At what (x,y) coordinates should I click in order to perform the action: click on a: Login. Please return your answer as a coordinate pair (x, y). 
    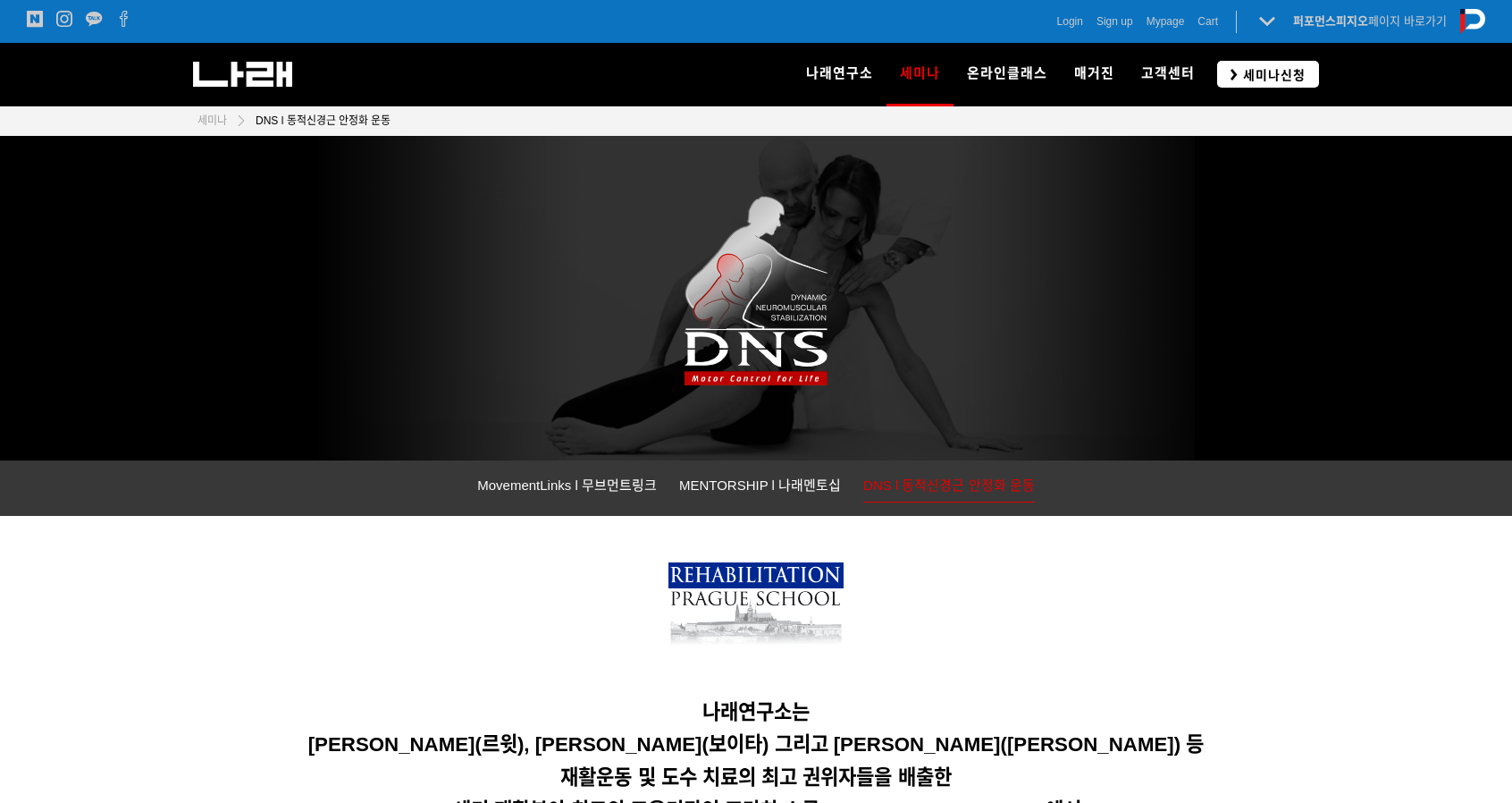
    Looking at the image, I should click on (1069, 22).